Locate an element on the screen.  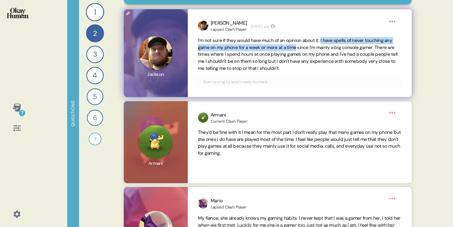
span: via is located at coordinates (267, 27).